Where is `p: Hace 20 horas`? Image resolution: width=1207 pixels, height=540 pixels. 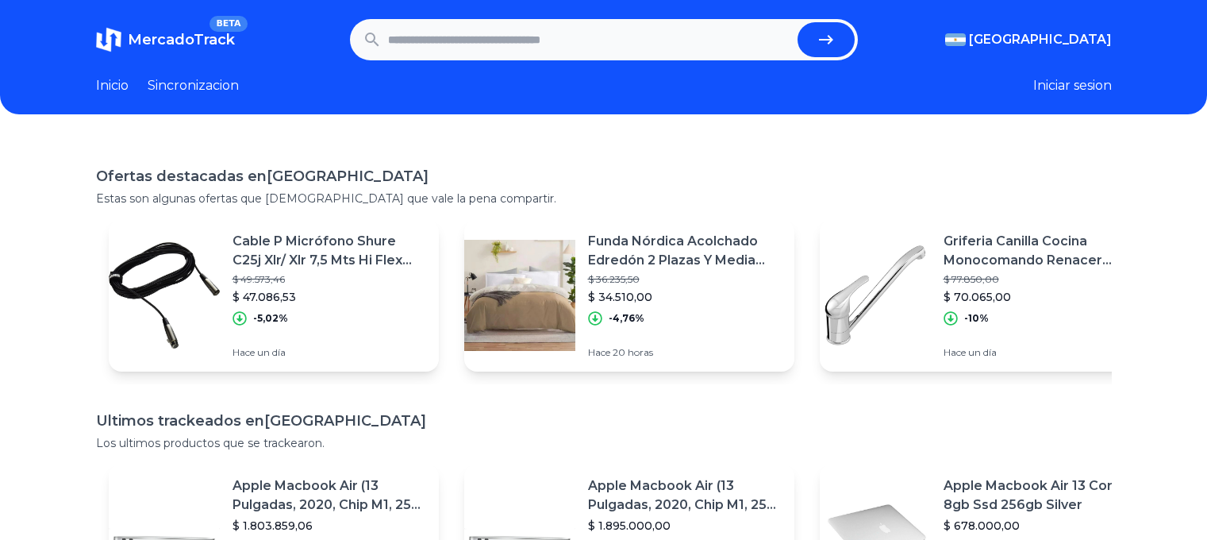 p: Hace 20 horas is located at coordinates (685, 352).